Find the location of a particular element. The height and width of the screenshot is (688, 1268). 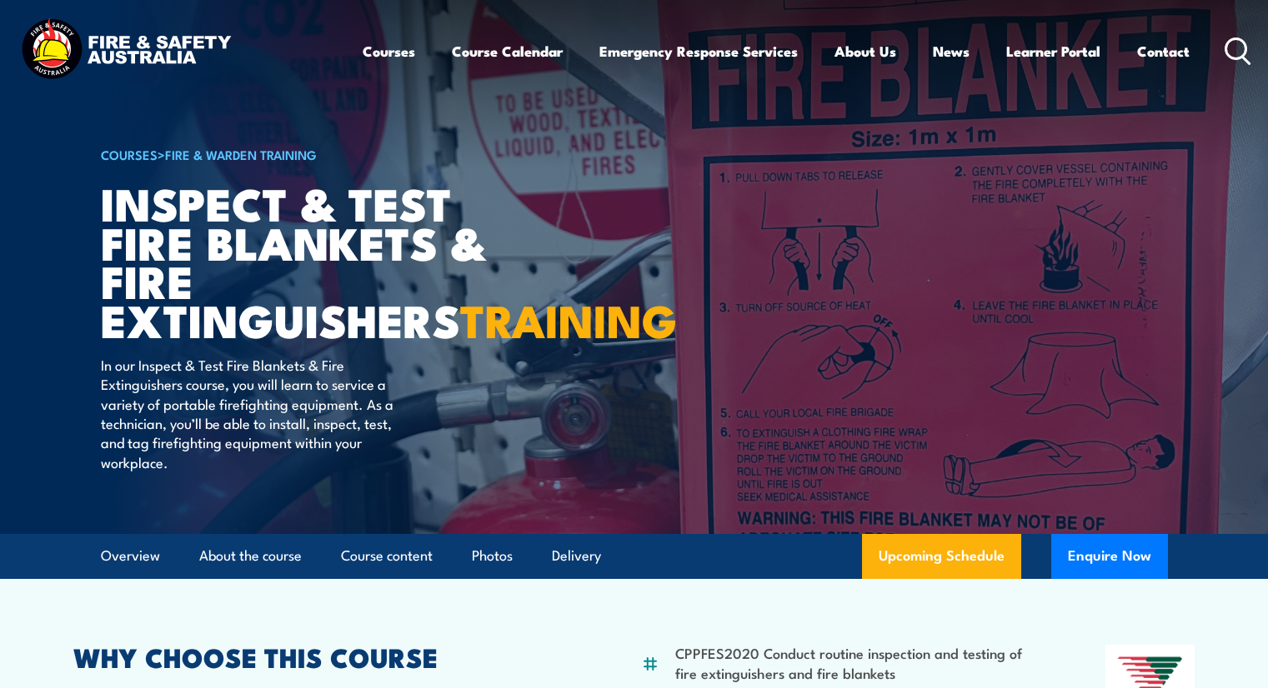

a: About the course is located at coordinates (250, 556).